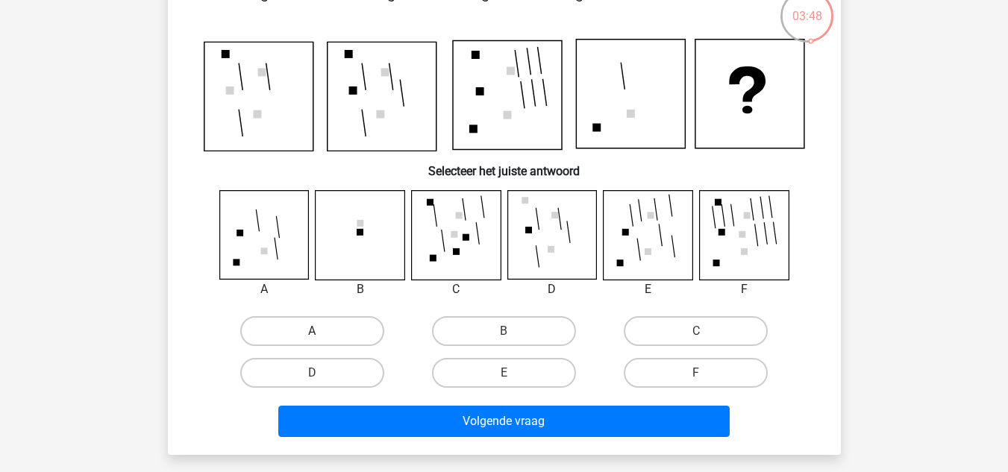  What do you see at coordinates (647, 289) in the screenshot?
I see `div: E` at bounding box center [647, 289].